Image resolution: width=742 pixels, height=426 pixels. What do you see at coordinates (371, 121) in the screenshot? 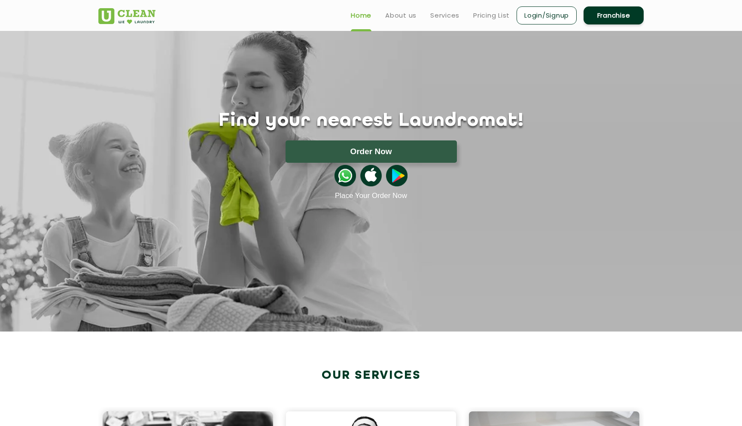
I see `h1: Find your nearest Laundromat!` at bounding box center [371, 121].